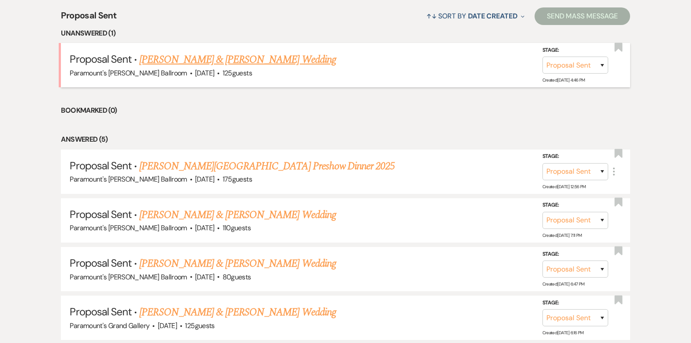 The height and width of the screenshot is (343, 691). Describe the element at coordinates (237, 277) in the screenshot. I see `span: 80 guests` at that location.